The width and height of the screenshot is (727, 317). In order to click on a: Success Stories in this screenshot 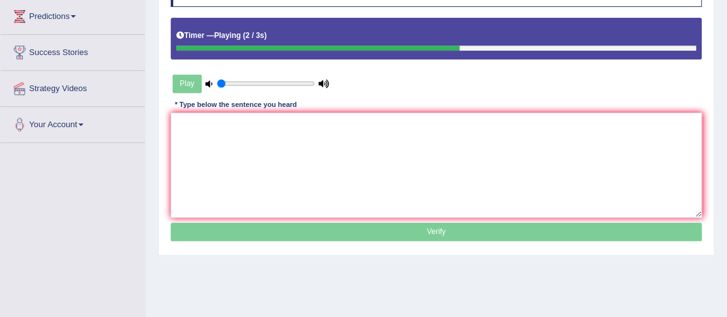, I will do `click(73, 51)`.